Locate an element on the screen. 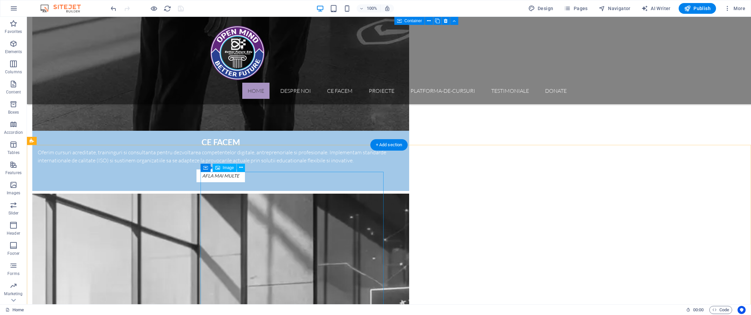  p: Footer is located at coordinates (13, 254).